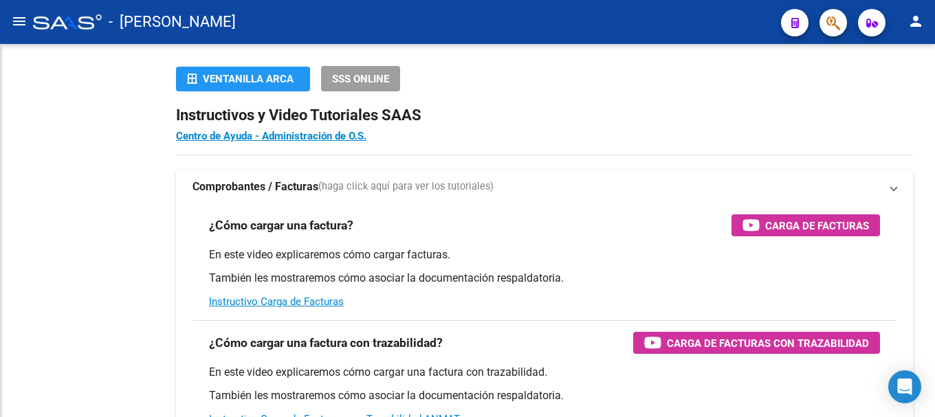 This screenshot has width=935, height=417. I want to click on h3: ¿Cómo cargar una factura?, so click(281, 226).